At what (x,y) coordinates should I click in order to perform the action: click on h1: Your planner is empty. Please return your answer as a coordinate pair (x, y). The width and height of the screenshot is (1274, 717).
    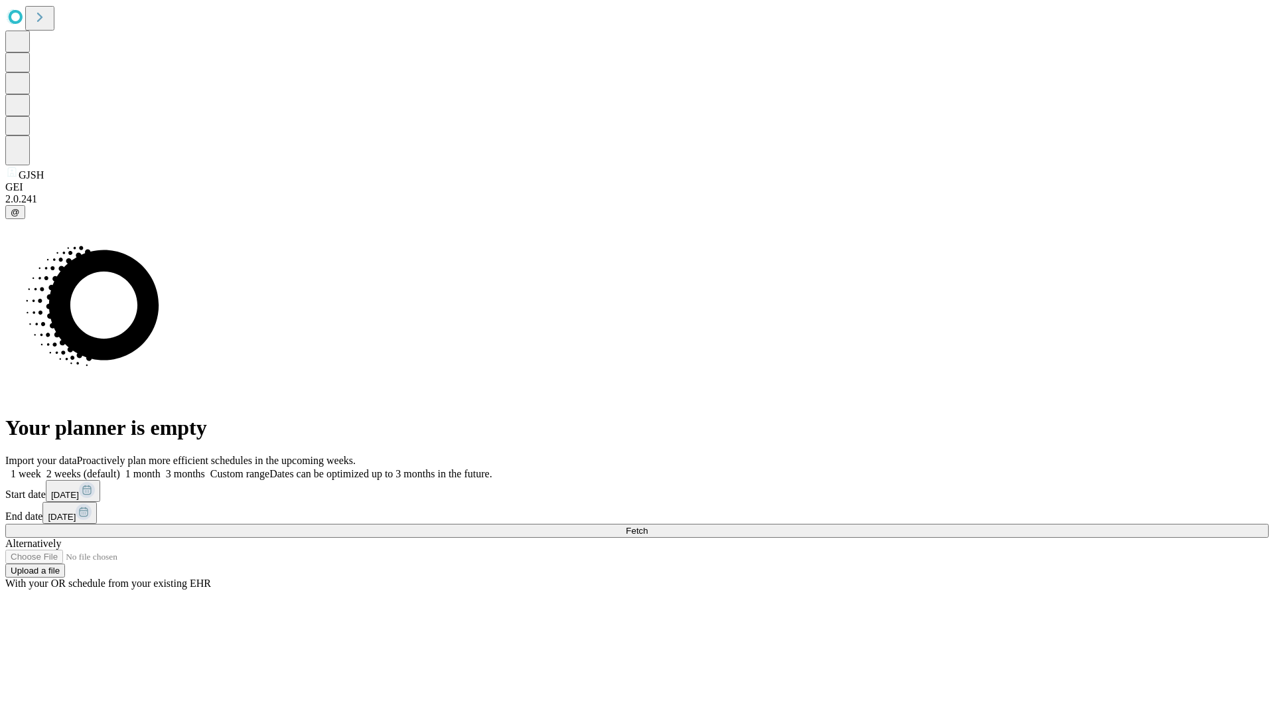
    Looking at the image, I should click on (637, 427).